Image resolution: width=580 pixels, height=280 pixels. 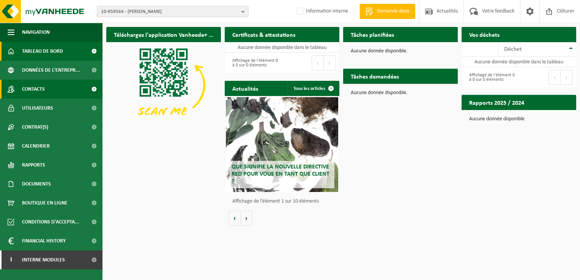 I want to click on span: Contrat(s), so click(x=35, y=127).